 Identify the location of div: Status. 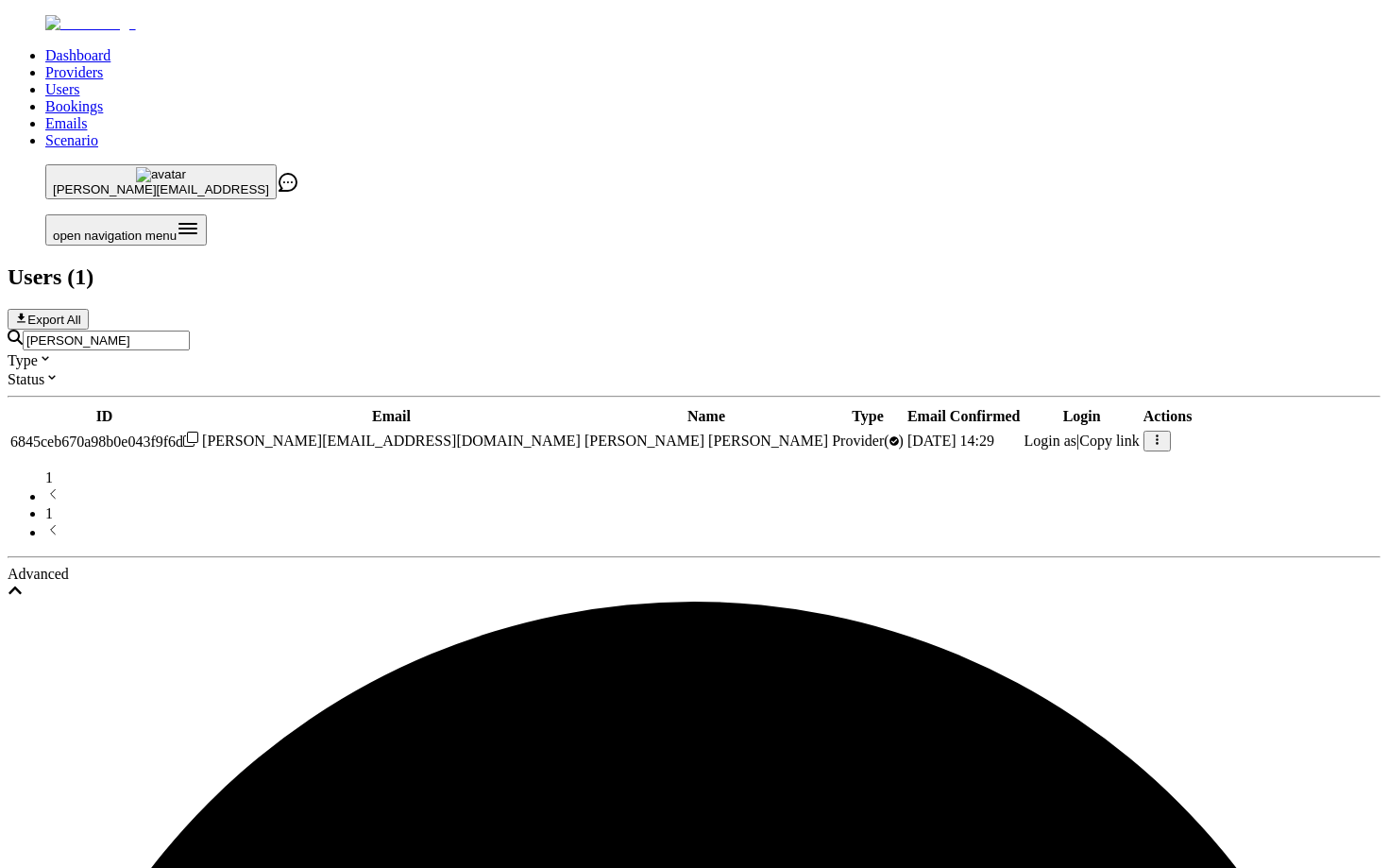
(694, 379).